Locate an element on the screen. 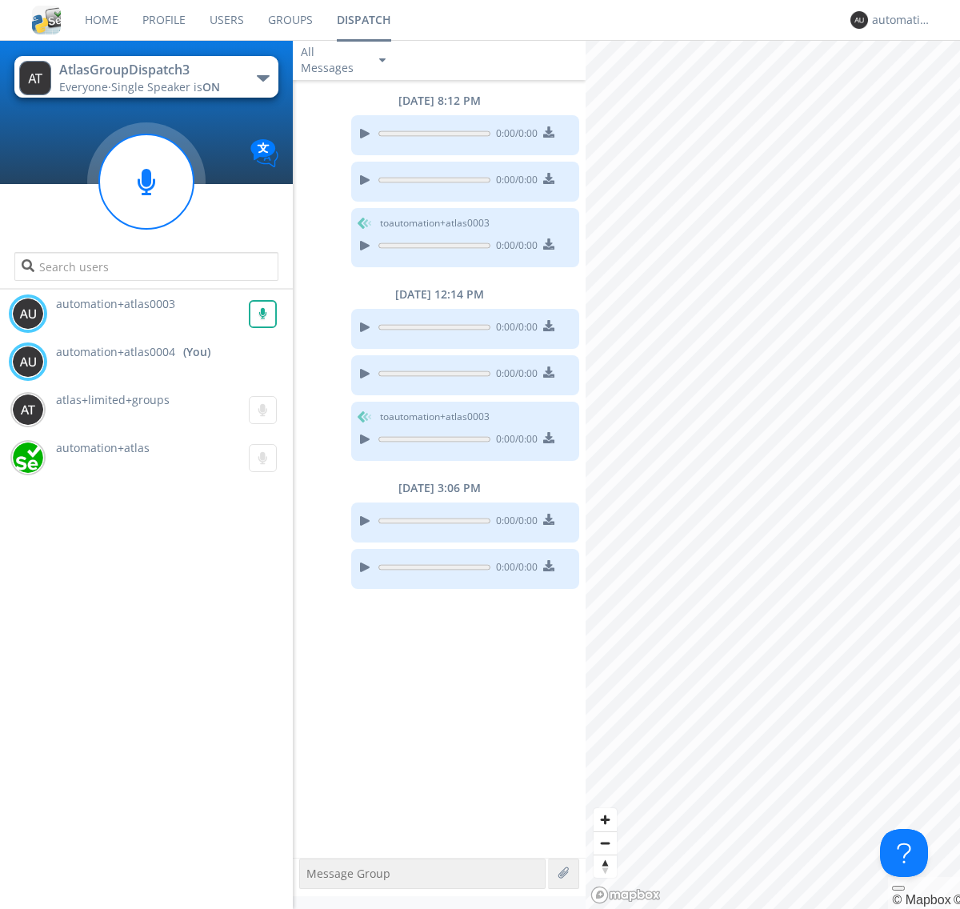 The height and width of the screenshot is (909, 960). div: (You) is located at coordinates (197, 352).